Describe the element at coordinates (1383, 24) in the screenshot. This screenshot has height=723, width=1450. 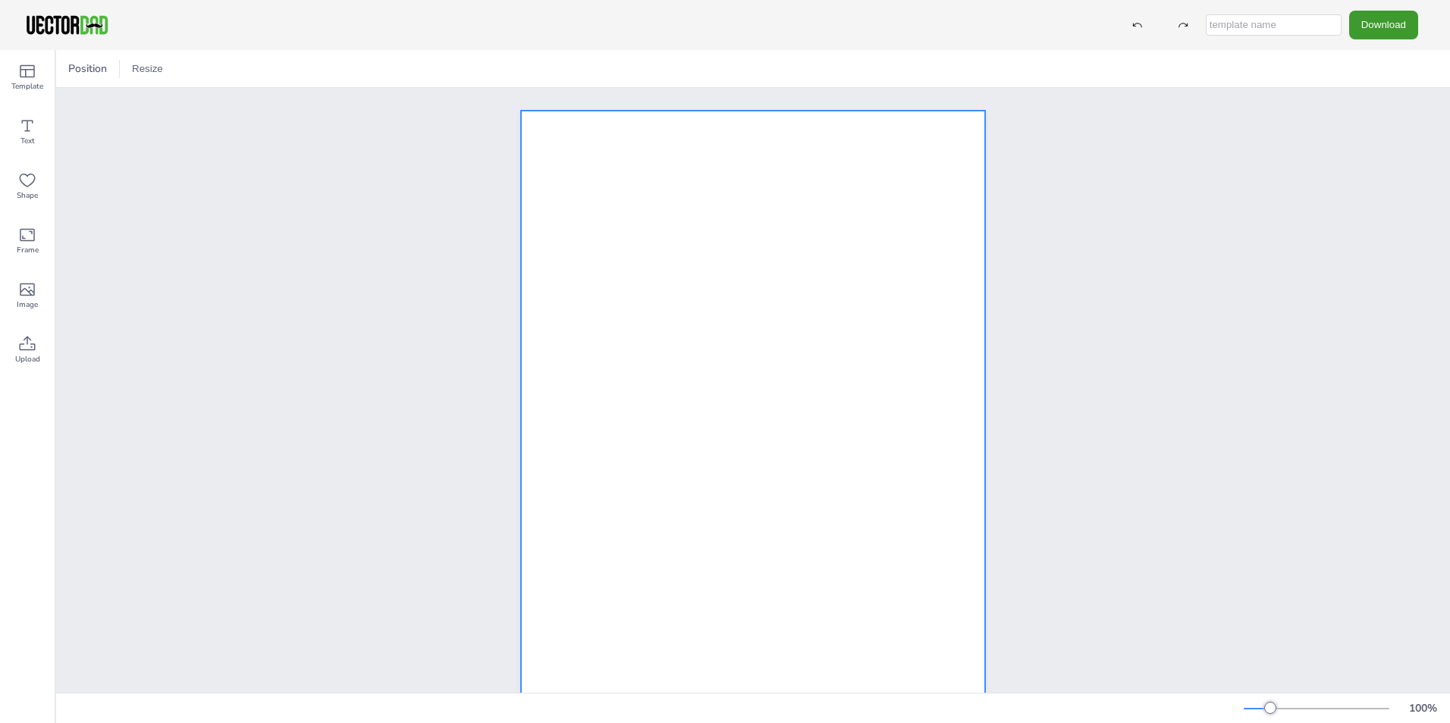
I see `button: Download` at that location.